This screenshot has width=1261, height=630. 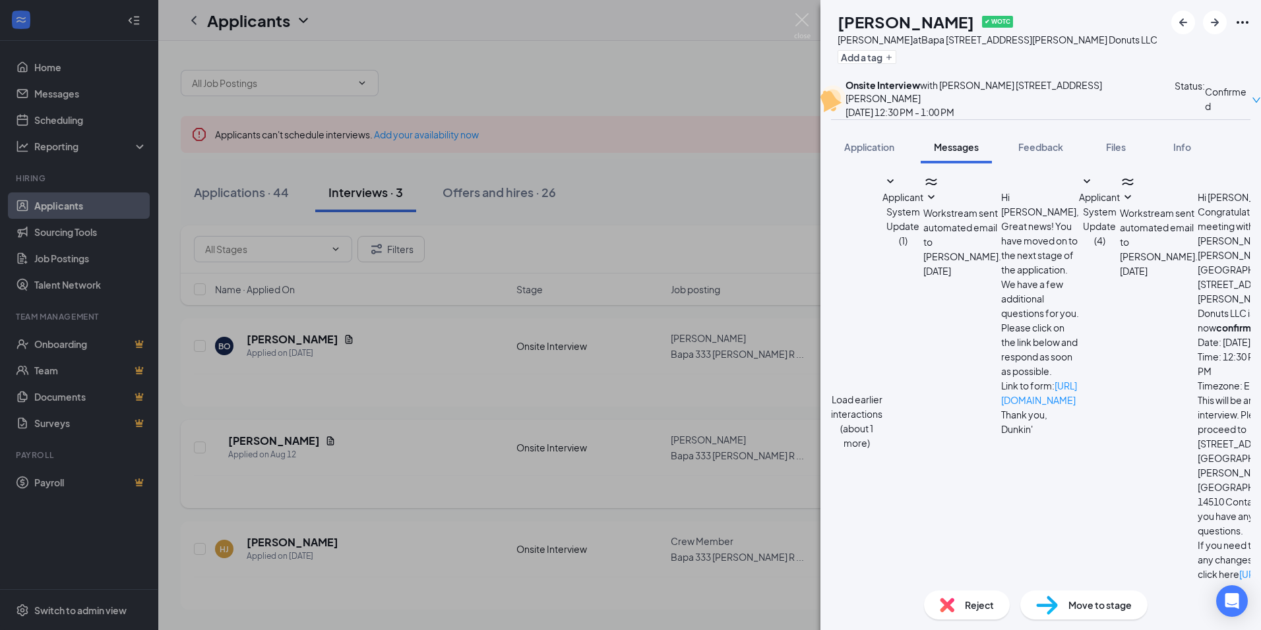 I want to click on span: Messages, so click(x=956, y=147).